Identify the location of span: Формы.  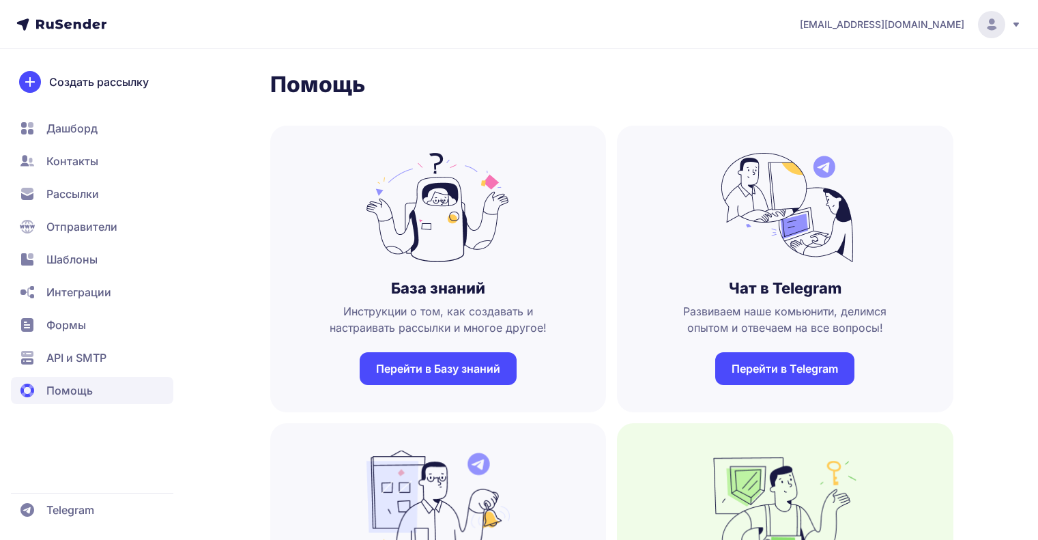
(66, 325).